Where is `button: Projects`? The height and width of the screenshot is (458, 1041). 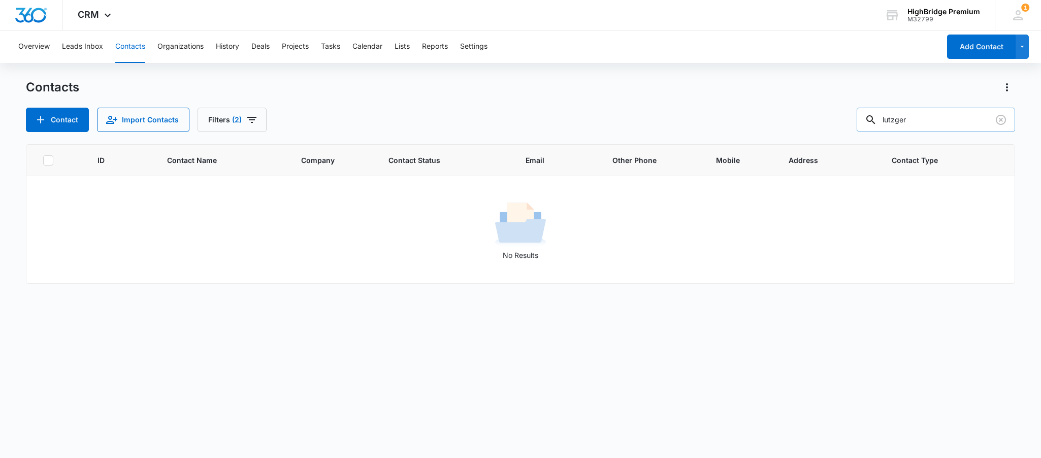
button: Projects is located at coordinates (295, 47).